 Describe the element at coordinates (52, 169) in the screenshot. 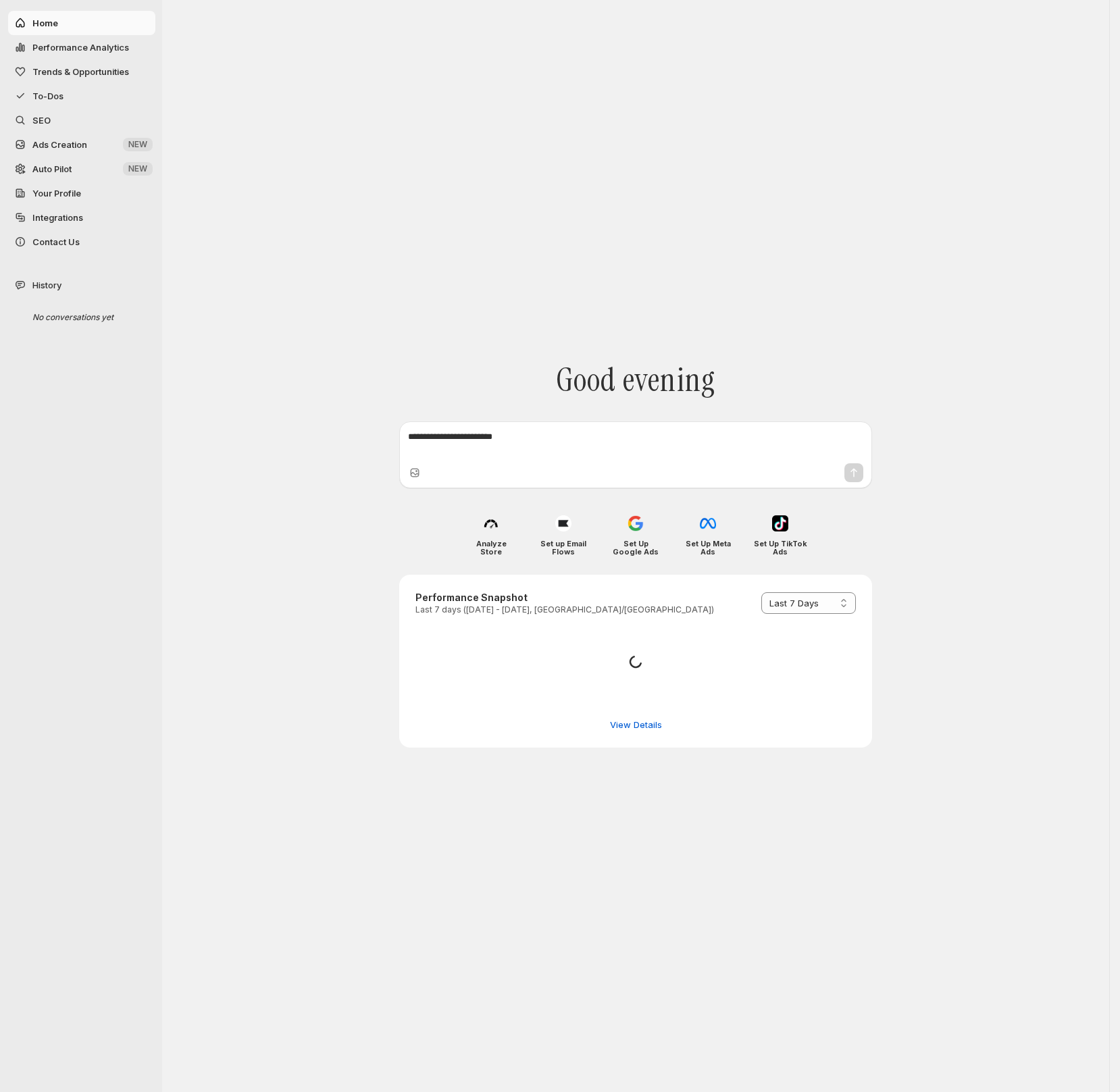

I see `span: Auto Pilot` at that location.